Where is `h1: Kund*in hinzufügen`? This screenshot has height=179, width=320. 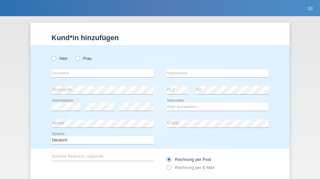
h1: Kund*in hinzufügen is located at coordinates (160, 38).